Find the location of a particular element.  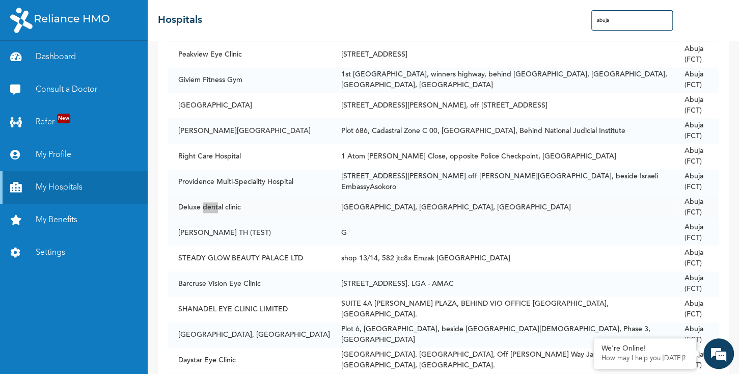

img: d_794563401_company_1708531726252_794563401 is located at coordinates (30, 64).